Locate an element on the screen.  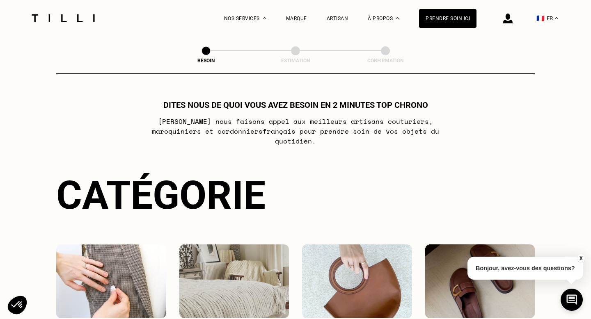
div: Marque is located at coordinates (296, 18).